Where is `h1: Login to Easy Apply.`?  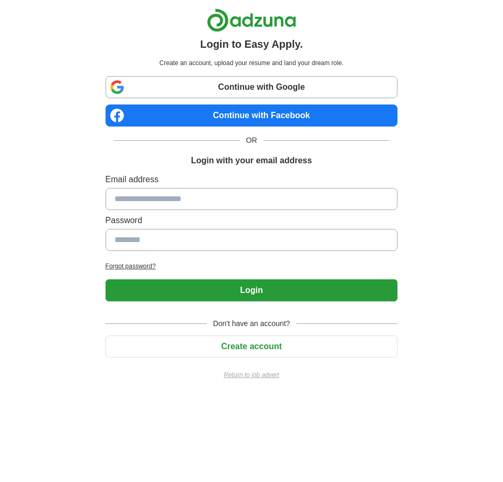 h1: Login to Easy Apply. is located at coordinates (252, 44).